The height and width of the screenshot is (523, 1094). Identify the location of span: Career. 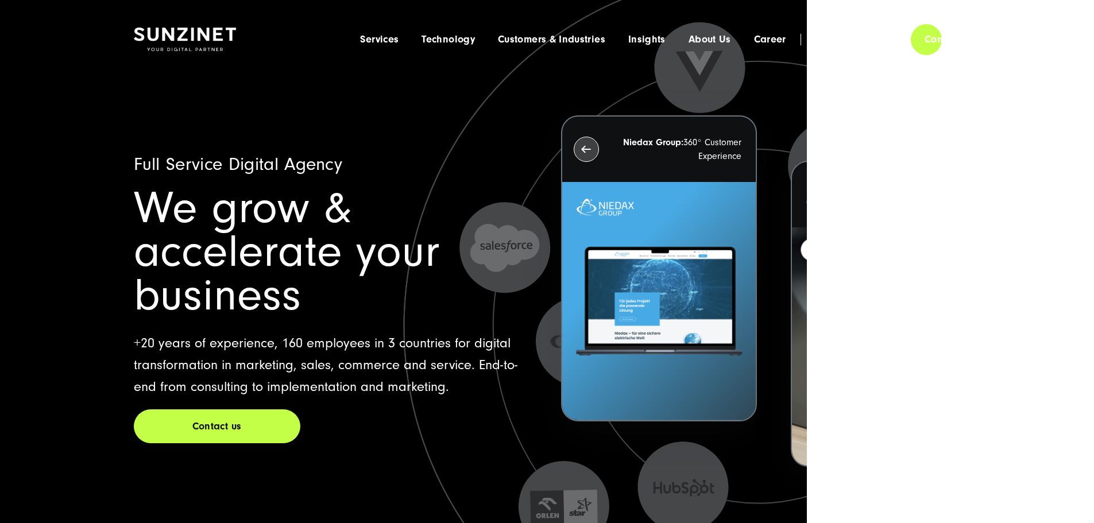
(770, 40).